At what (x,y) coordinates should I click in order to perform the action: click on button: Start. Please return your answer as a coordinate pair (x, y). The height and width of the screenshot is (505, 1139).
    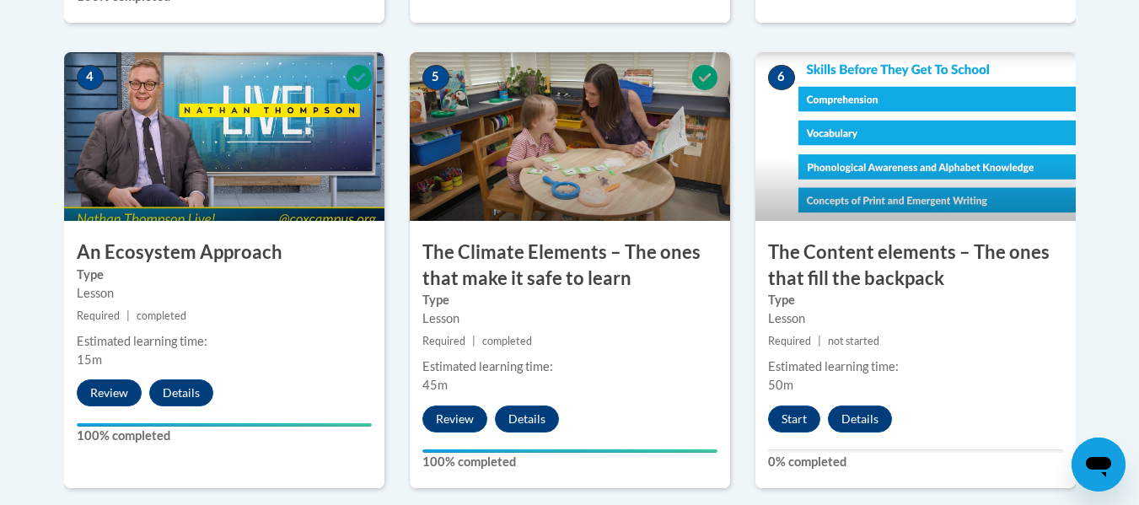
    Looking at the image, I should click on (794, 419).